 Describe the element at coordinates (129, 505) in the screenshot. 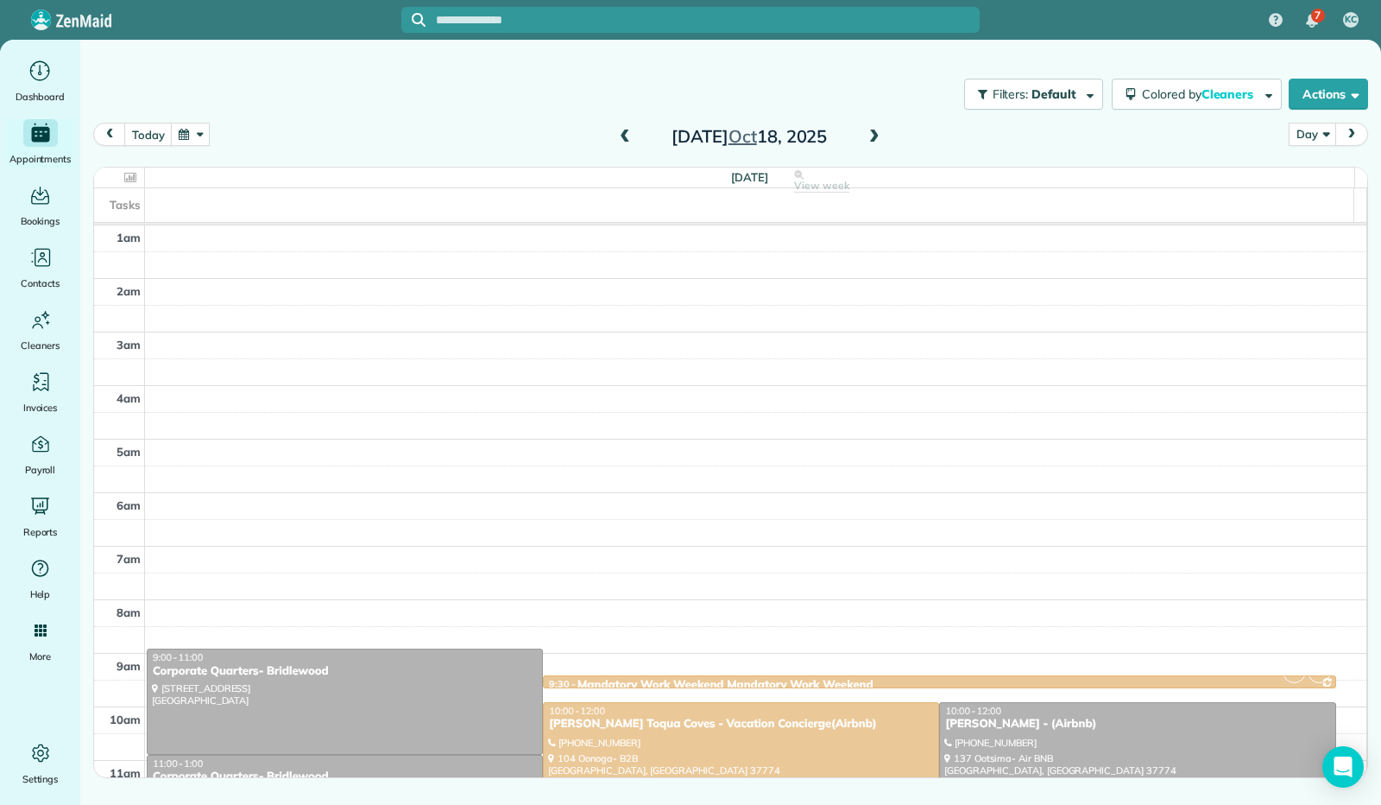

I see `span: 6am` at that location.